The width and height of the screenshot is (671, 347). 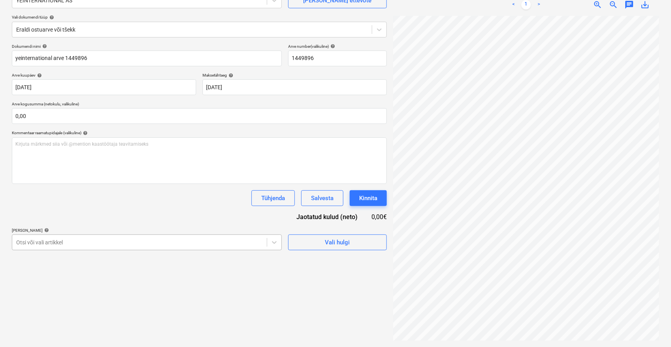 I want to click on button: Tühjenda, so click(x=273, y=198).